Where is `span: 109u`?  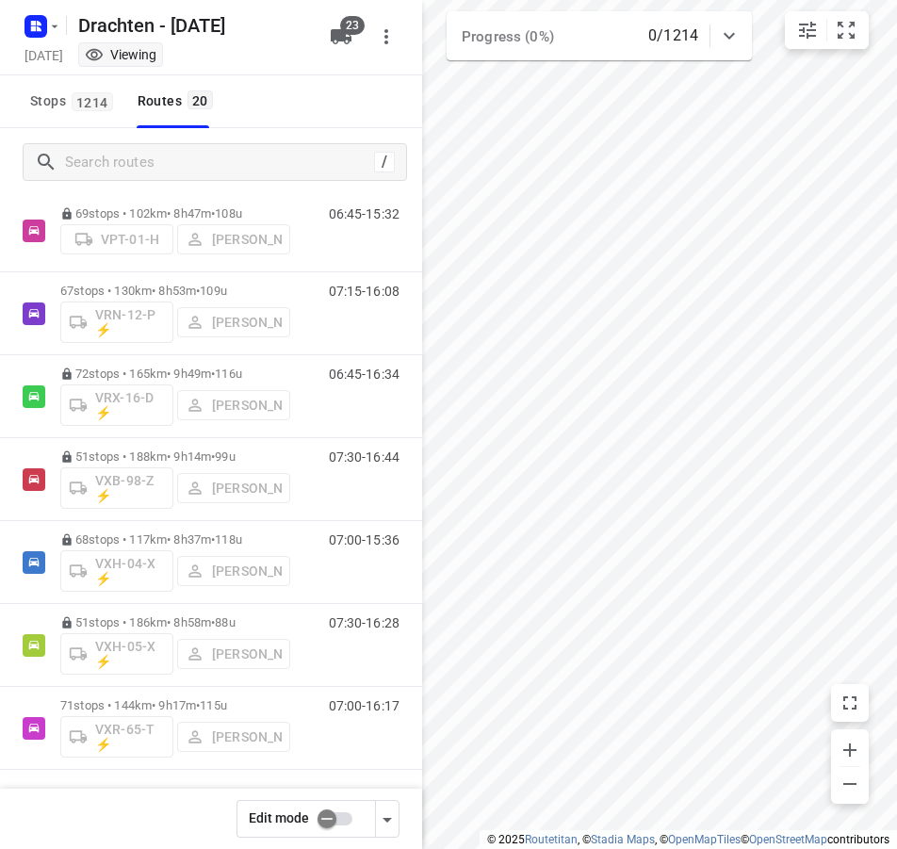 span: 109u is located at coordinates (213, 290).